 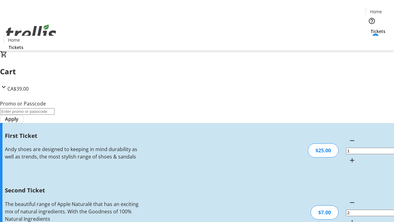 I want to click on span: CA$39.00, so click(x=18, y=89).